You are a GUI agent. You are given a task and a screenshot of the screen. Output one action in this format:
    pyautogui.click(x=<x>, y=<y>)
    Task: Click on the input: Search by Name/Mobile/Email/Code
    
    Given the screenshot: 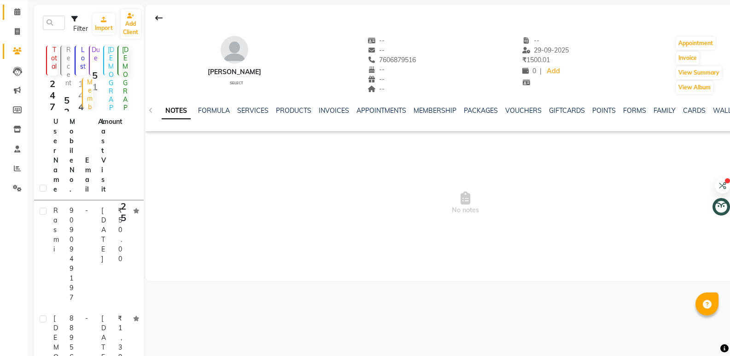 What is the action you would take?
    pyautogui.click(x=54, y=23)
    